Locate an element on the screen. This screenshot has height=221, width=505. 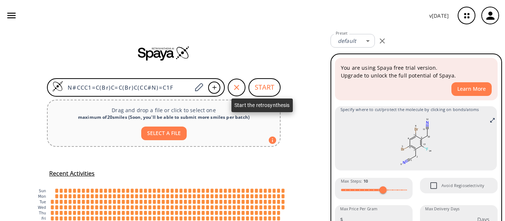
text: Thu is located at coordinates (42, 213).